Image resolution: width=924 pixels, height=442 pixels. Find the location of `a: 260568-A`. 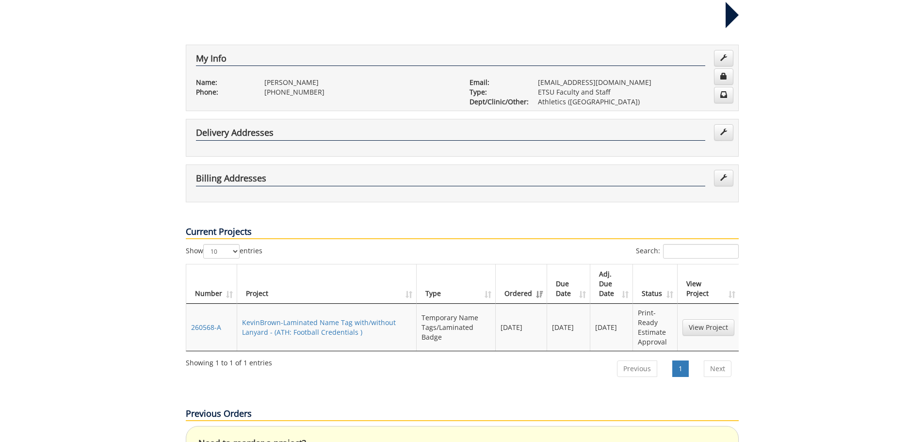

a: 260568-A is located at coordinates (206, 327).